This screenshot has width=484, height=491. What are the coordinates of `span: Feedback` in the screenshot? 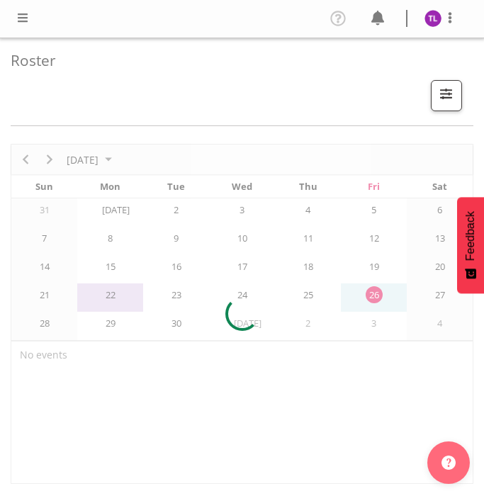 It's located at (470, 236).